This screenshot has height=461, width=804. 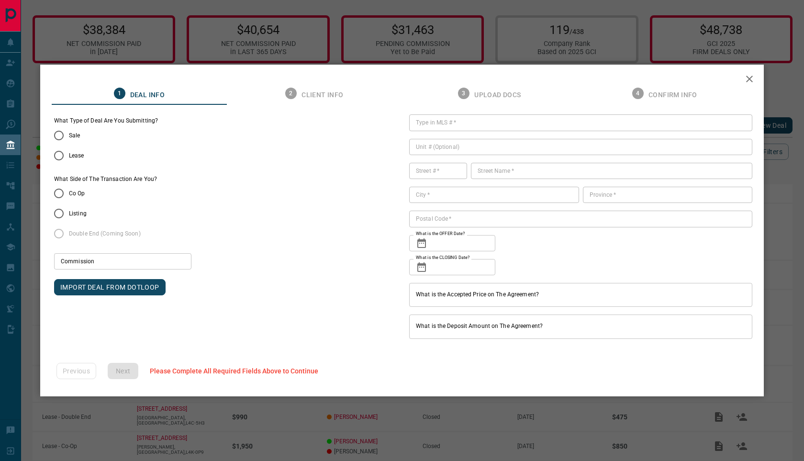 What do you see at coordinates (77, 193) in the screenshot?
I see `span: Co Op` at bounding box center [77, 193].